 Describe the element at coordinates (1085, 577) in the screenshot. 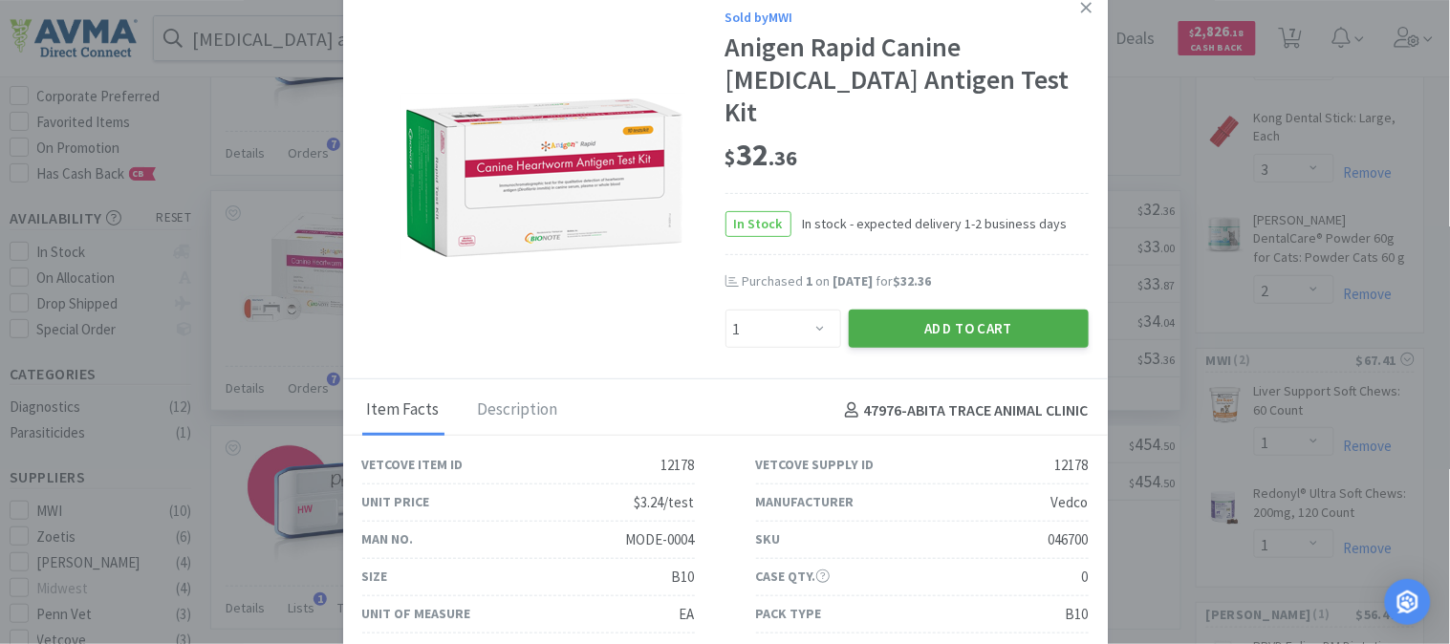

I see `div: 0` at that location.